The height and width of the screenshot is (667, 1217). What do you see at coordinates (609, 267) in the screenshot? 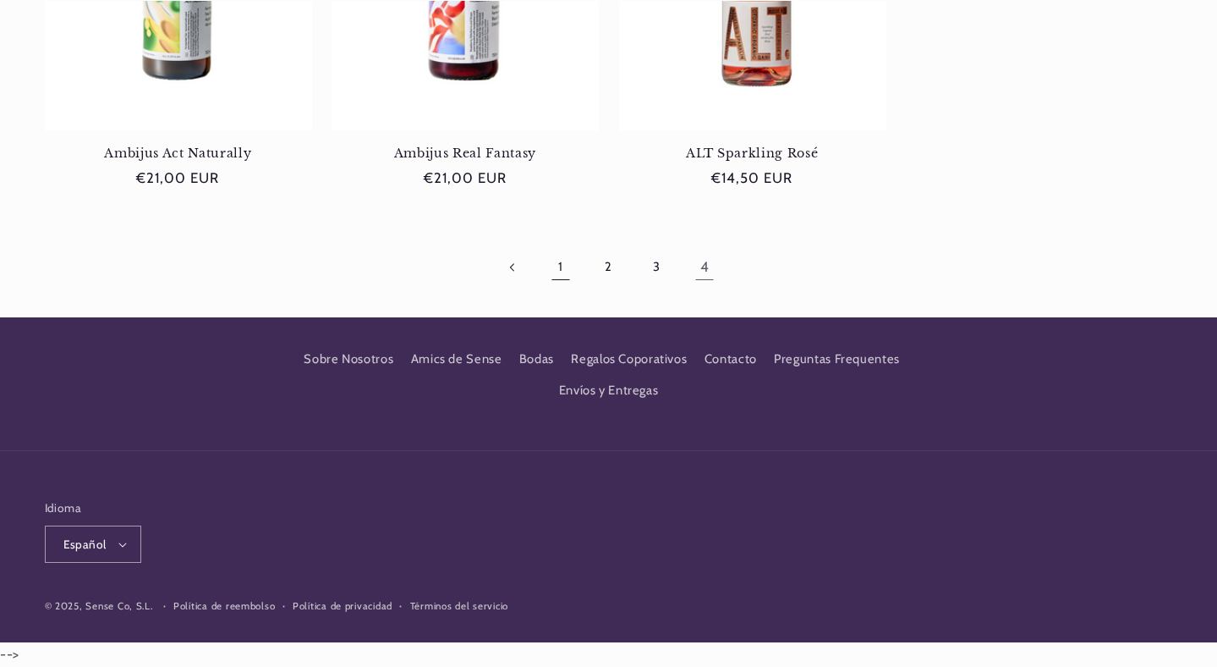
I see `nav: Paginación` at bounding box center [609, 267].